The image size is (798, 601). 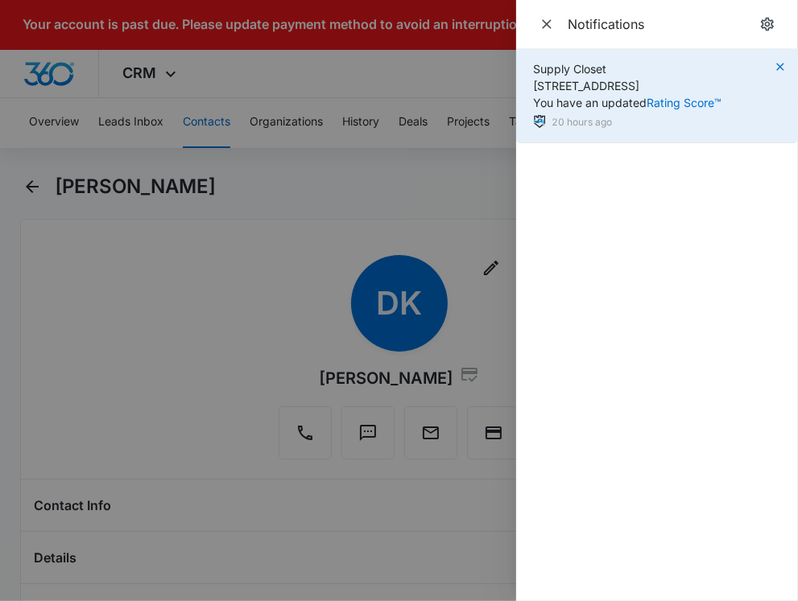 I want to click on a: Rating Score™, so click(x=683, y=102).